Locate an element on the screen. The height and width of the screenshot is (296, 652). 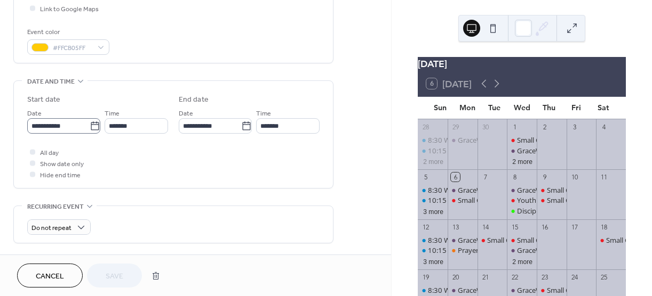
a: Cancel is located at coordinates (50, 276).